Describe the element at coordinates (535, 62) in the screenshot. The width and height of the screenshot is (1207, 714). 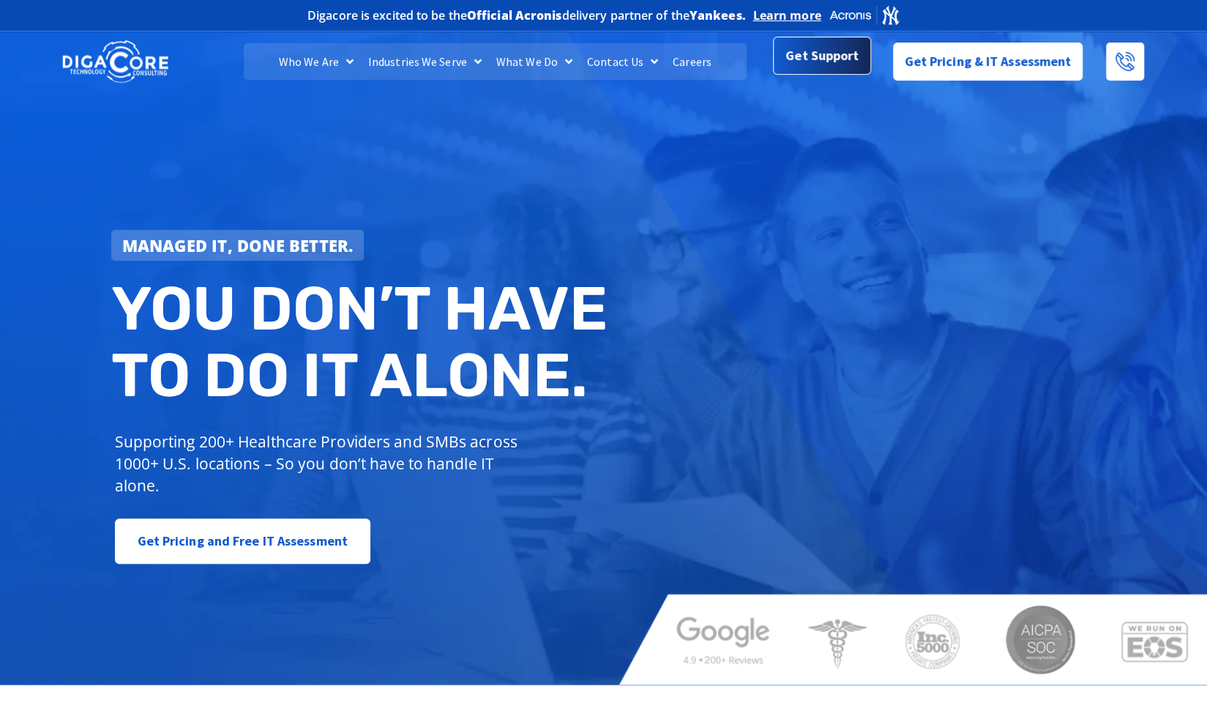
I see `a: What We Do` at that location.